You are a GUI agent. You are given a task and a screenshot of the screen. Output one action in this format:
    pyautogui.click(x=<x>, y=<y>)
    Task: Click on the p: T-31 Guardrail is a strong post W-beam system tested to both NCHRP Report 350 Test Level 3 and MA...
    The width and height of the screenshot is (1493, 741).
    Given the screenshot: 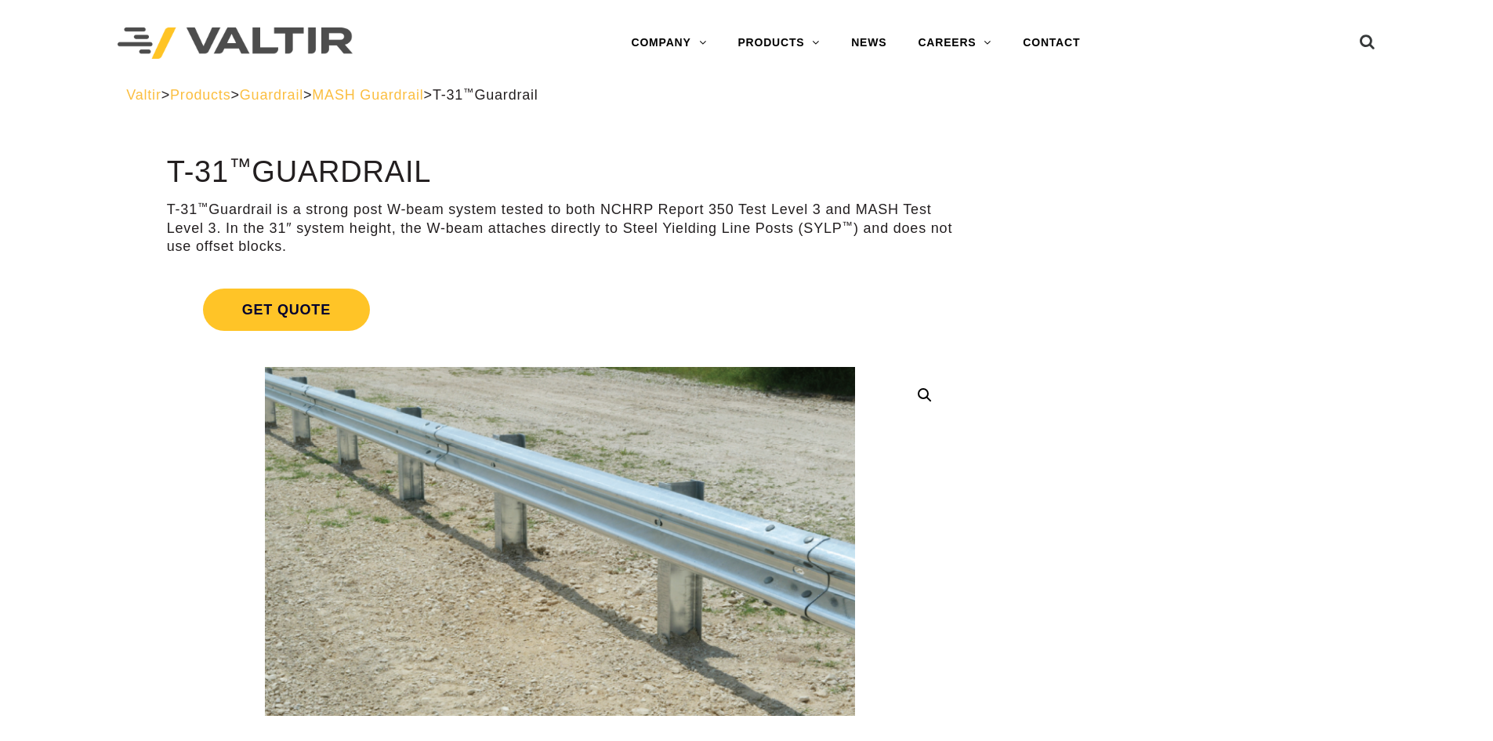 What is the action you would take?
    pyautogui.click(x=560, y=228)
    